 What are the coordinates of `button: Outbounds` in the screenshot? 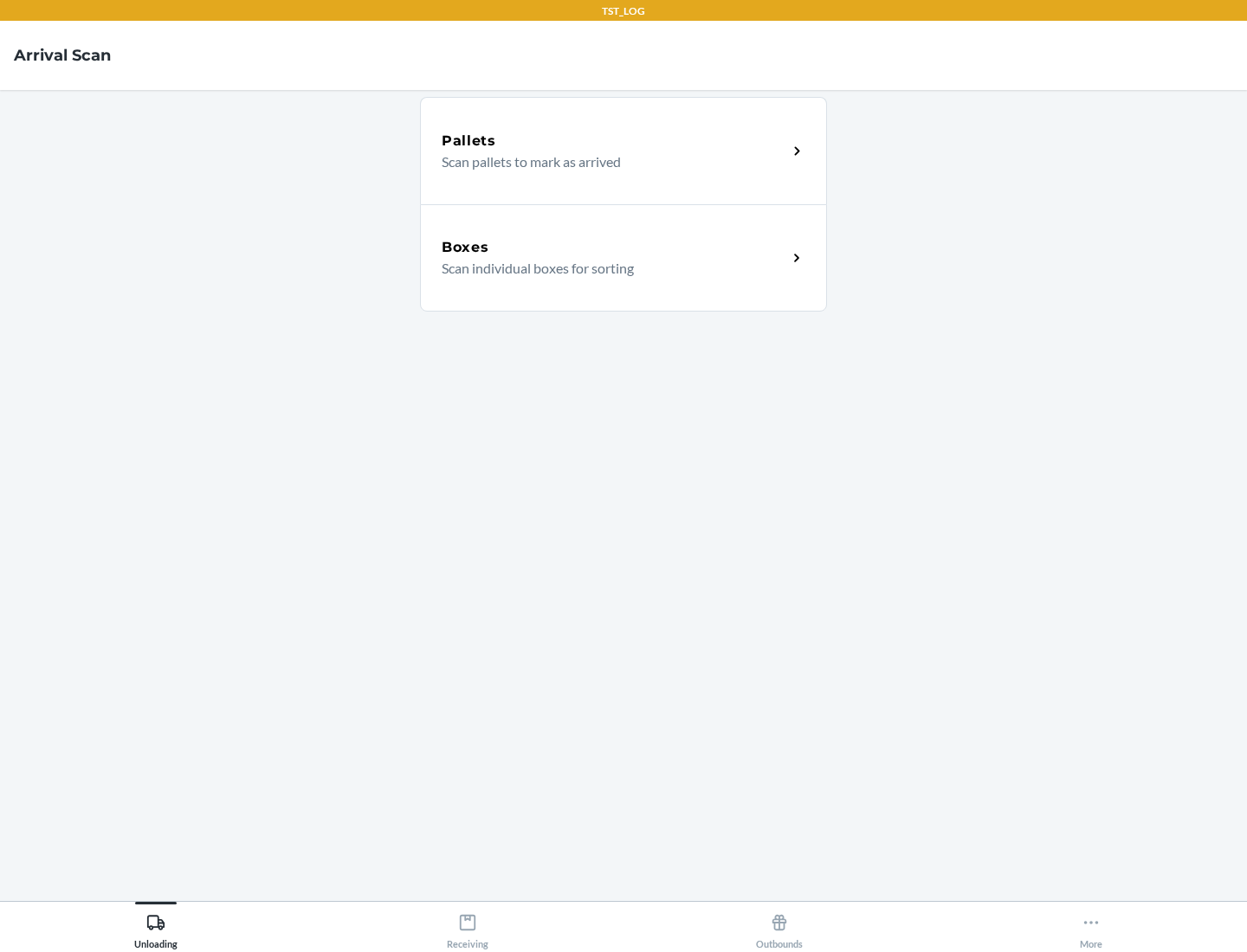 It's located at (779, 925).